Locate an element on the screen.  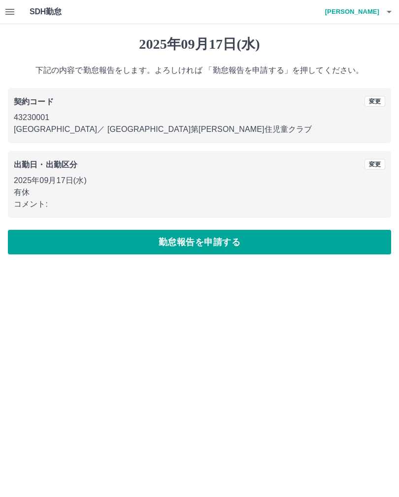
b: 契約コード is located at coordinates (33, 101).